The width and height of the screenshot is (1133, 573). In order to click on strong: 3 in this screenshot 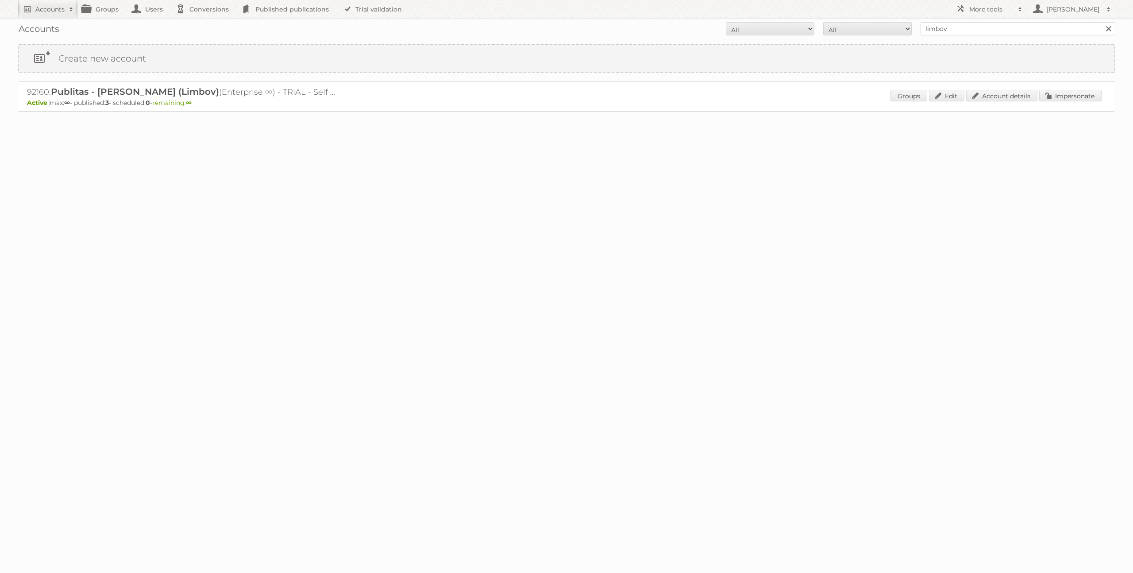, I will do `click(107, 103)`.